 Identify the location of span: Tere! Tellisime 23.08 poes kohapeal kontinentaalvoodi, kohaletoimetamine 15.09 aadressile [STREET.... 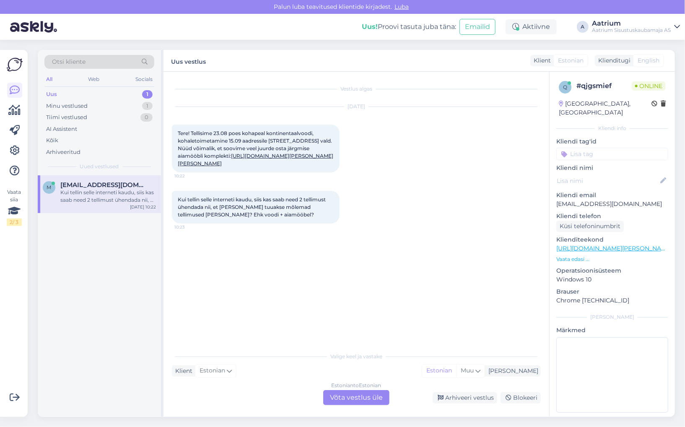
(255, 148).